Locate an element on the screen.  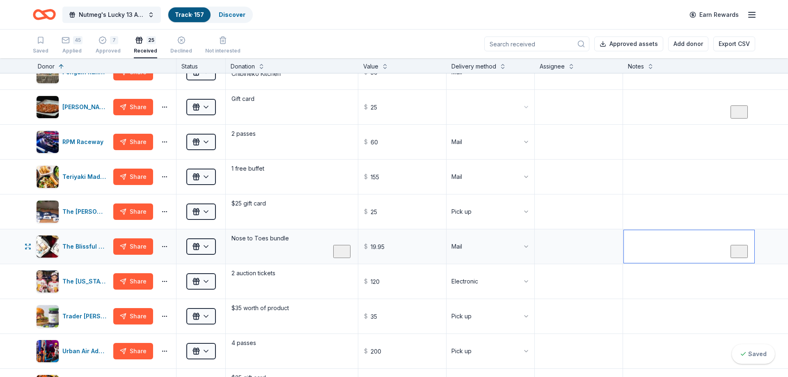
div: Donor is located at coordinates (46, 67).